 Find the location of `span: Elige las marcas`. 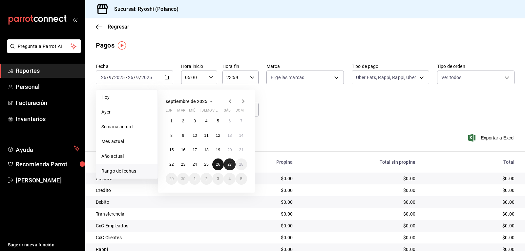

span: Elige las marcas is located at coordinates (288, 77).